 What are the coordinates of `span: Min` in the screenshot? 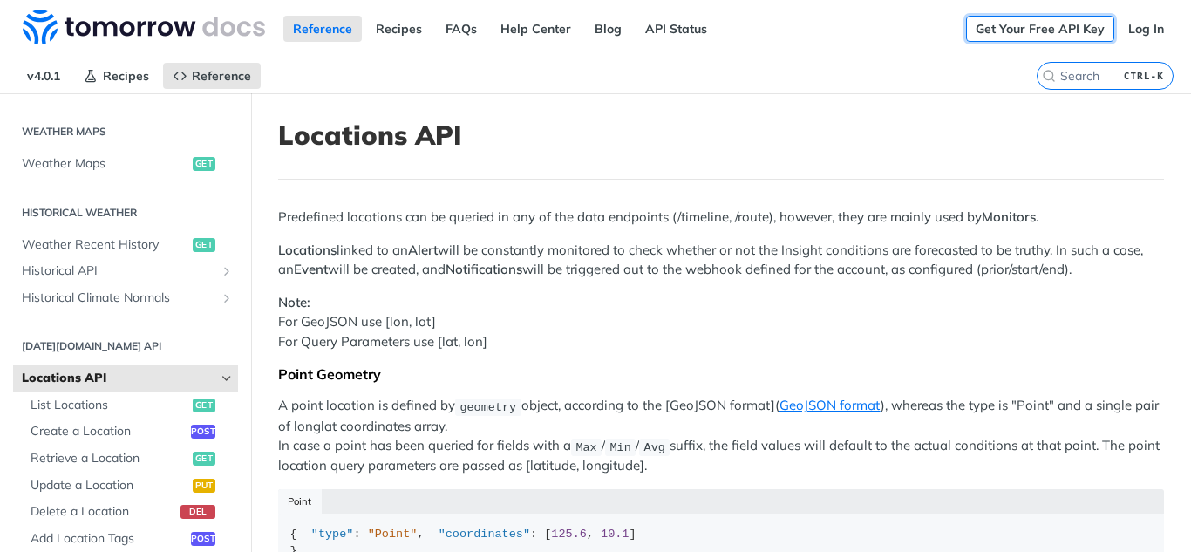 It's located at (620, 446).